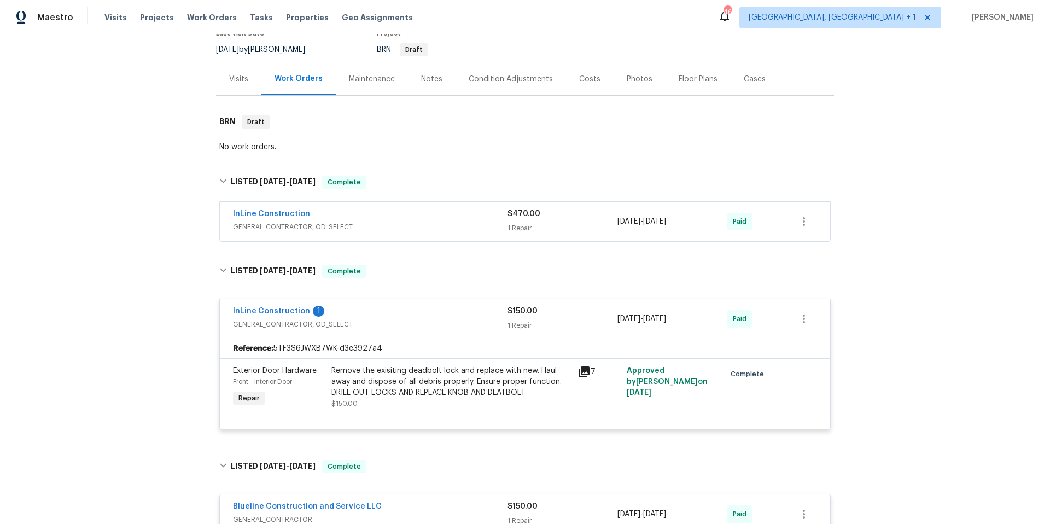  I want to click on b: Reference:, so click(253, 348).